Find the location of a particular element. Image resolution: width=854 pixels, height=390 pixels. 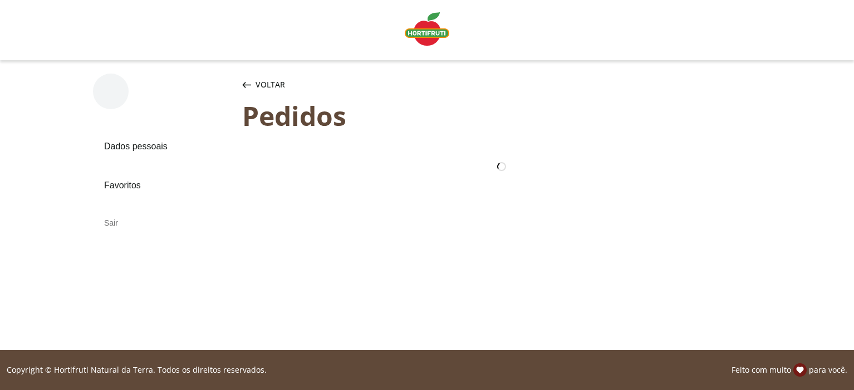

p: Feito com muito para você. is located at coordinates (789, 370).